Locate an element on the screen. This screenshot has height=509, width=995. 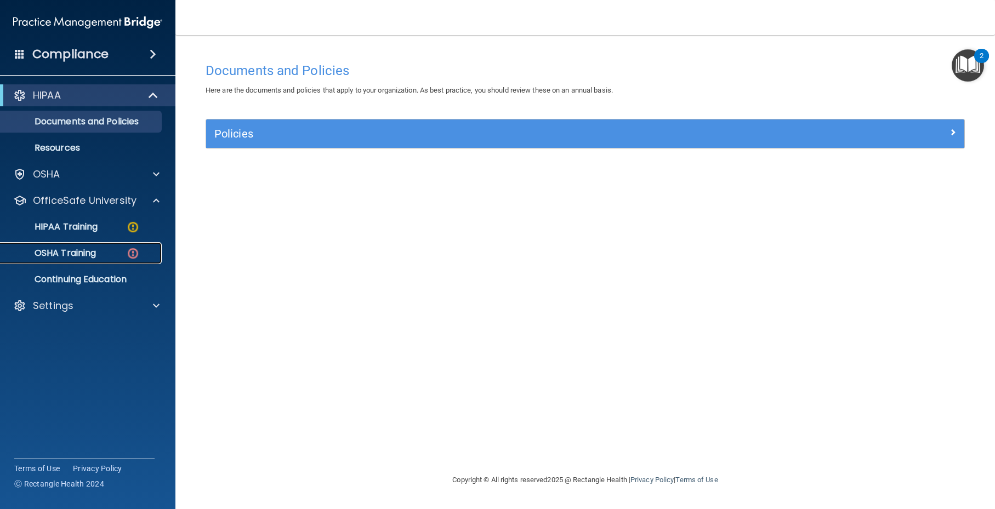
h5: Policies is located at coordinates (490, 134).